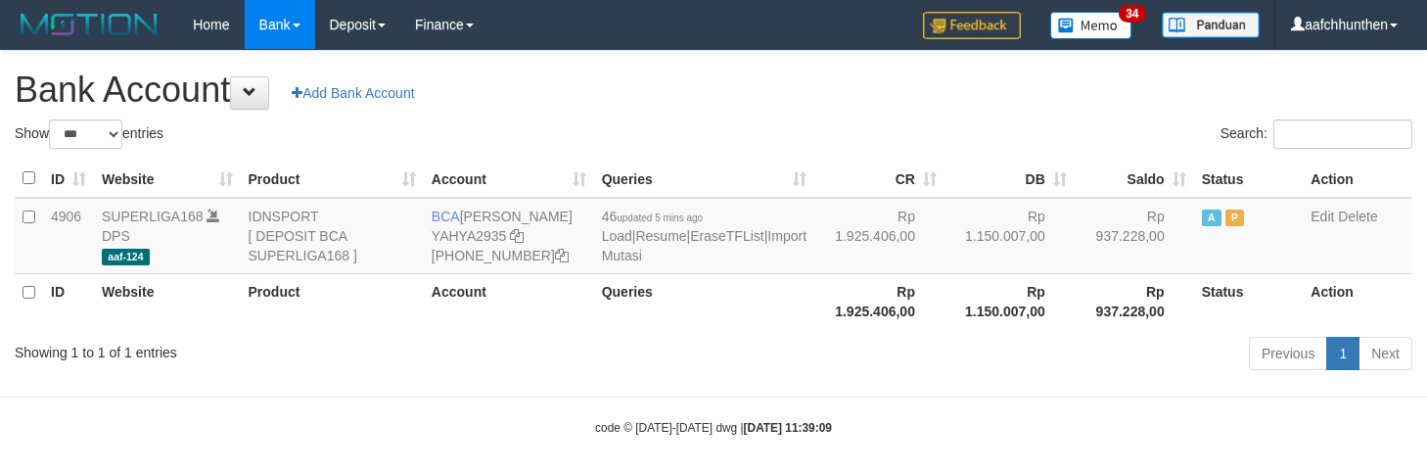 This screenshot has width=1427, height=472. Describe the element at coordinates (332, 178) in the screenshot. I see `th: Product: activate to sort column ascending` at that location.